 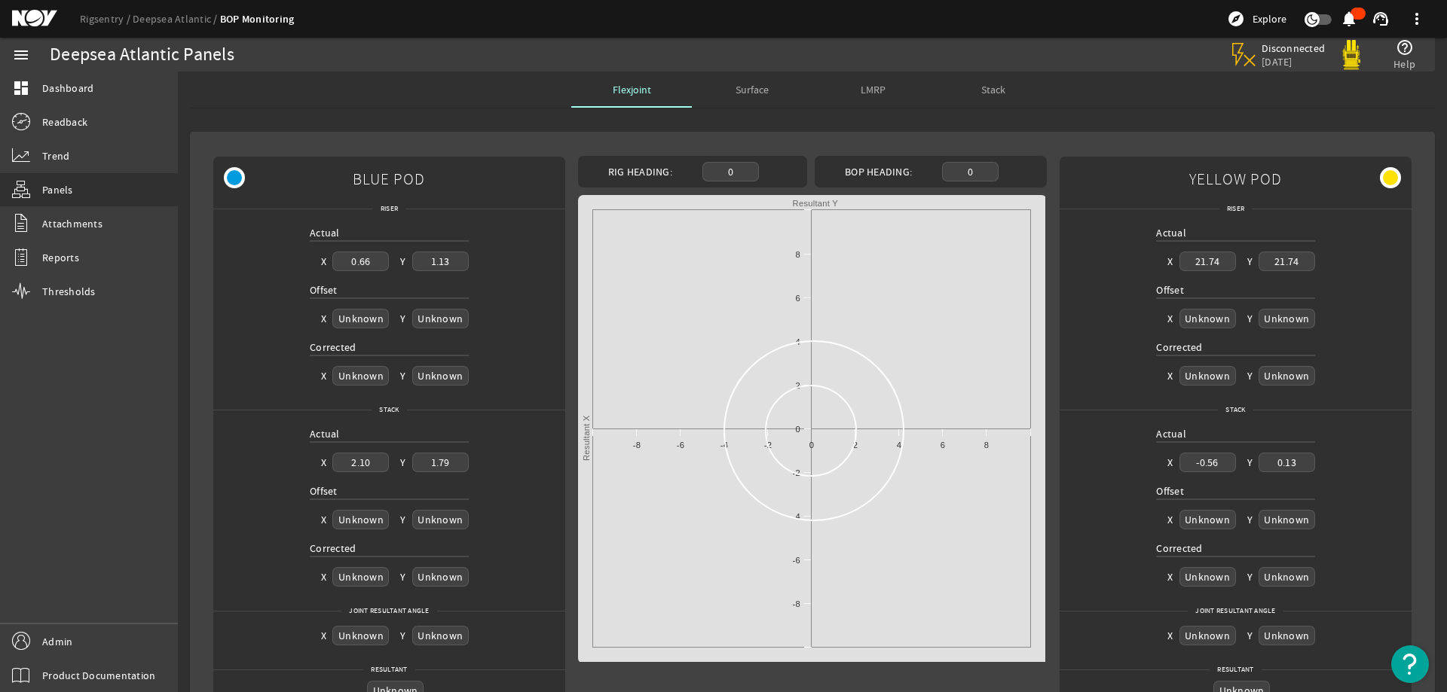 What do you see at coordinates (1380, 19) in the screenshot?
I see `mat-icon: support_agent` at bounding box center [1380, 19].